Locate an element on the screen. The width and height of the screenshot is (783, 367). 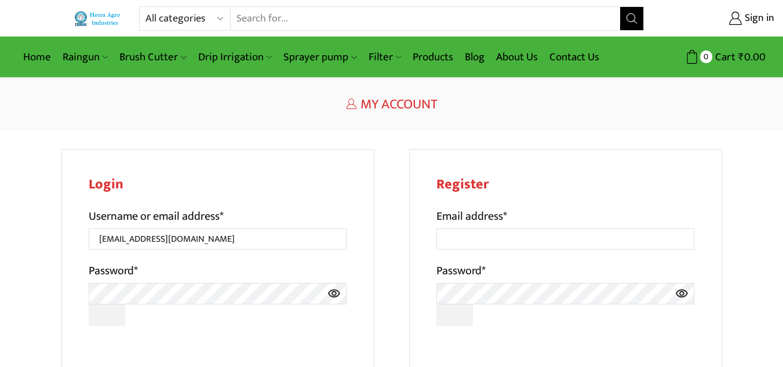
a: Sign in is located at coordinates (718, 19).